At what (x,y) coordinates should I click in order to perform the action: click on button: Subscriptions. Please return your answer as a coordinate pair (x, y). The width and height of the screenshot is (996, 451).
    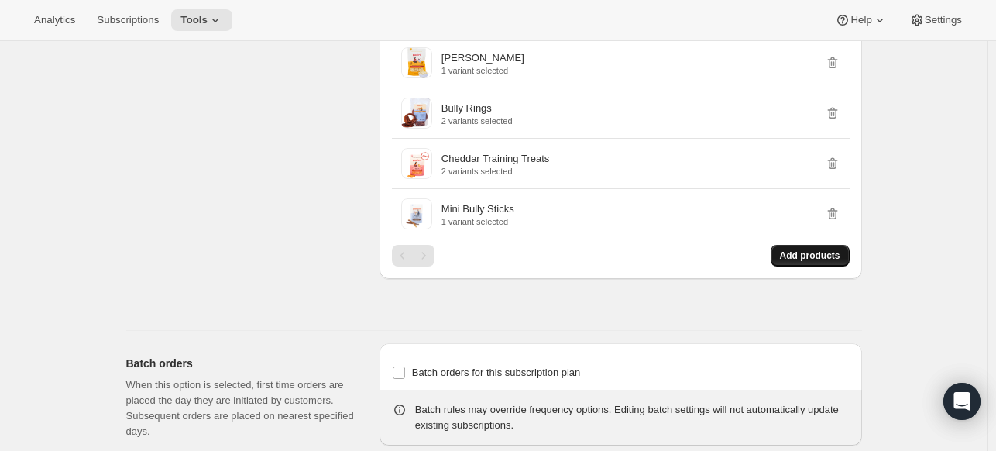
    Looking at the image, I should click on (128, 20).